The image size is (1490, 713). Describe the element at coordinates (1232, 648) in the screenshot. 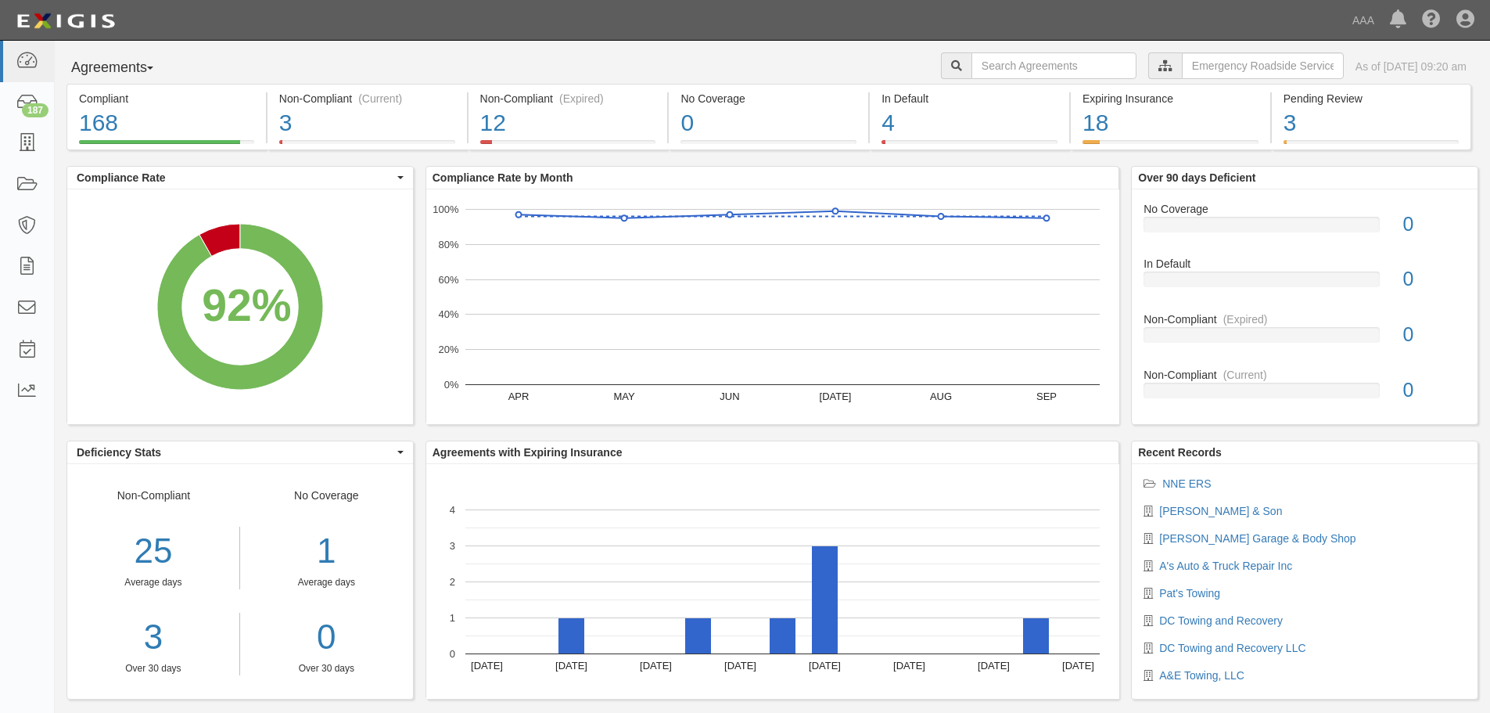

I see `a: DC Towing and Recovery LLC` at that location.